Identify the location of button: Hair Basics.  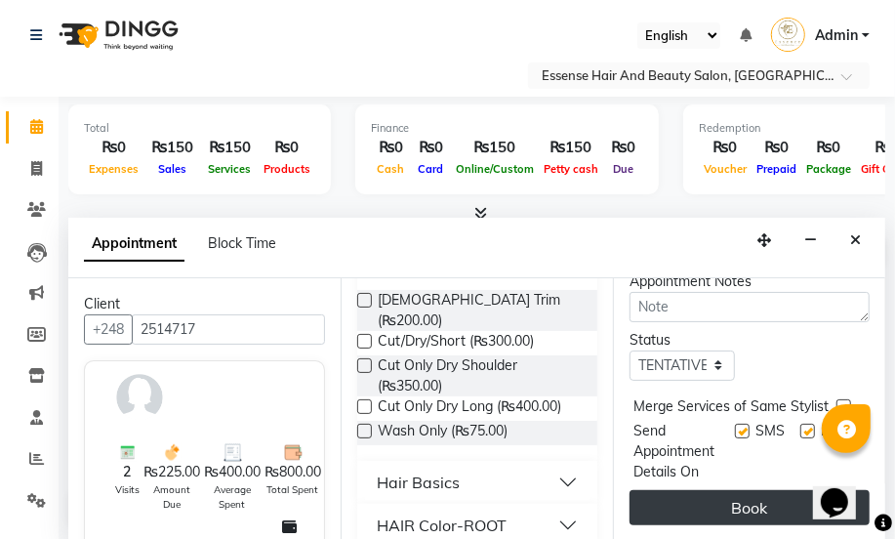
(477, 482).